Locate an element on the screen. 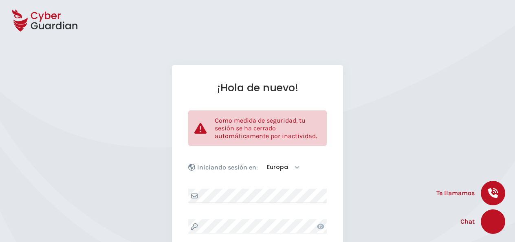  span: Te llamamos is located at coordinates (455, 193).